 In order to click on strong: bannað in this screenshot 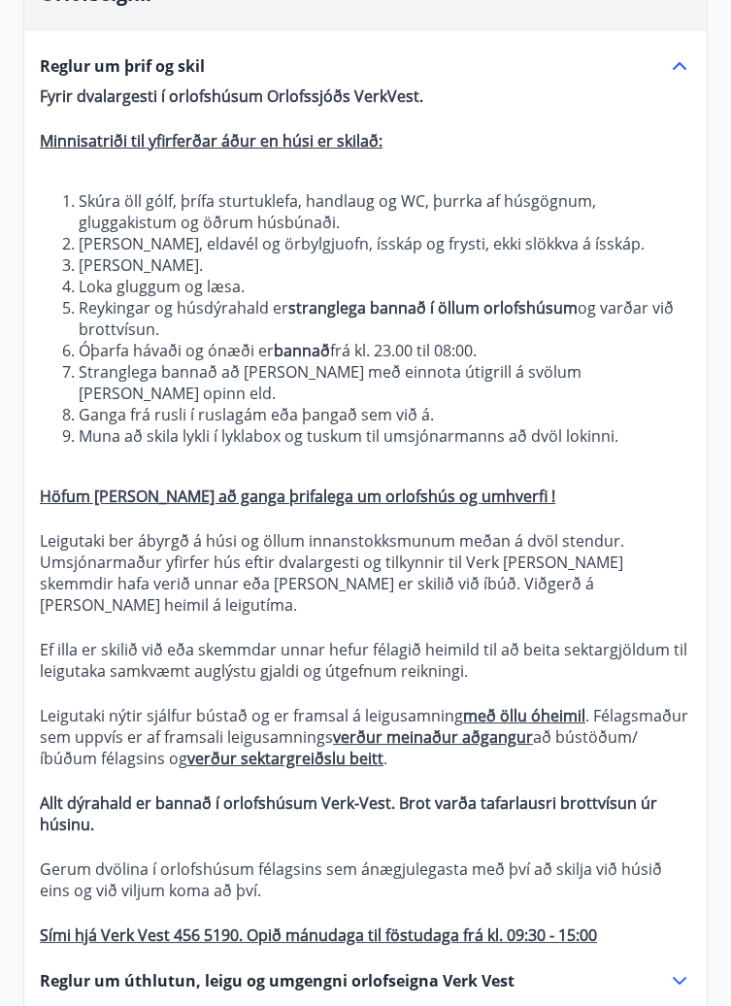, I will do `click(302, 350)`.